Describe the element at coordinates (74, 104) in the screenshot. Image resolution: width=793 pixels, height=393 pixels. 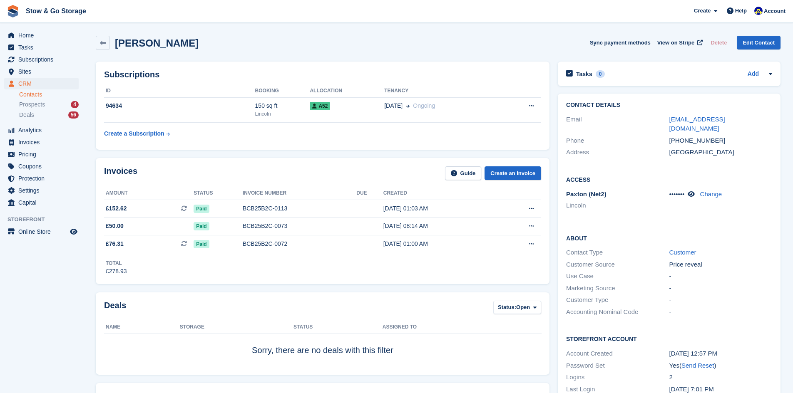
I see `div: 4` at that location.